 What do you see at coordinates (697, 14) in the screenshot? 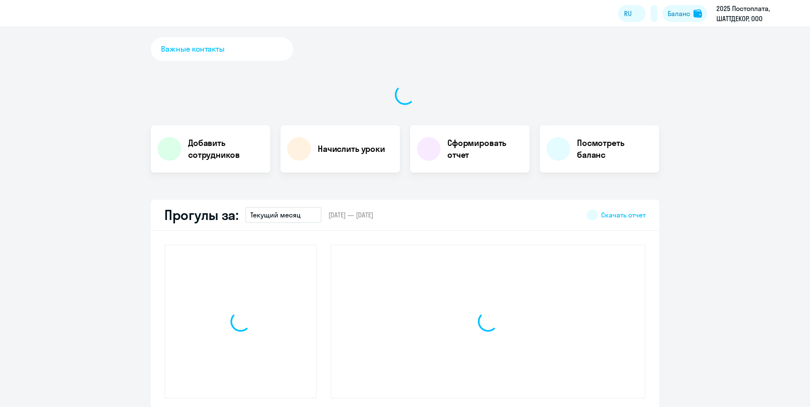
I see `img: balance` at bounding box center [697, 14].